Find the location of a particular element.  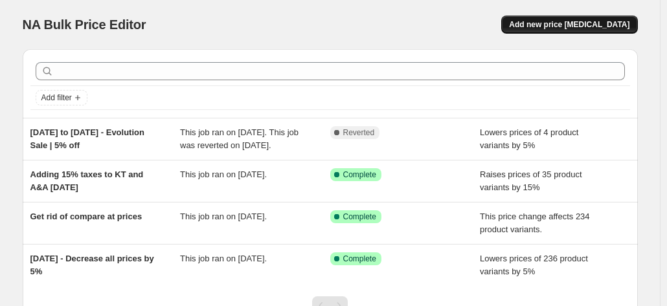

span: Raises prices of 35 product variants by 15% is located at coordinates (531, 181).